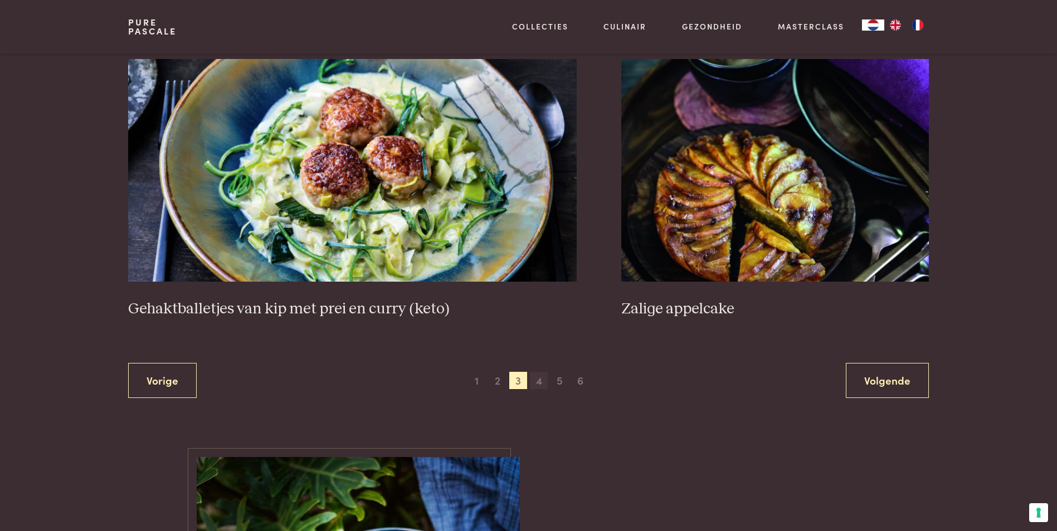 The image size is (1057, 531). Describe the element at coordinates (775, 189) in the screenshot. I see `a: Zalige appelcake Zalige appelcake` at that location.